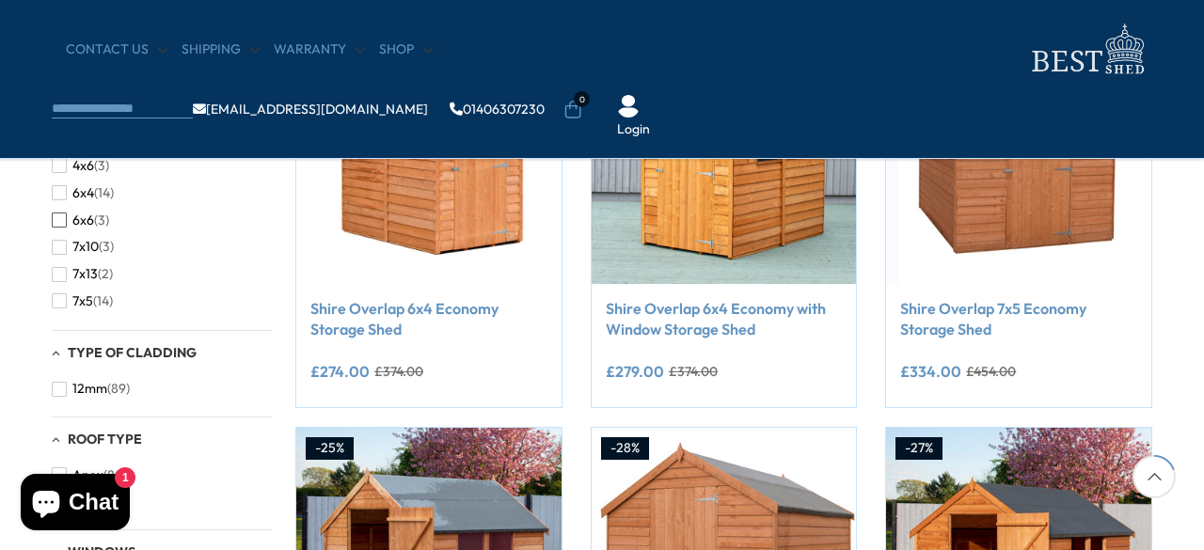 The height and width of the screenshot is (550, 1204). I want to click on button: 7x5, so click(82, 301).